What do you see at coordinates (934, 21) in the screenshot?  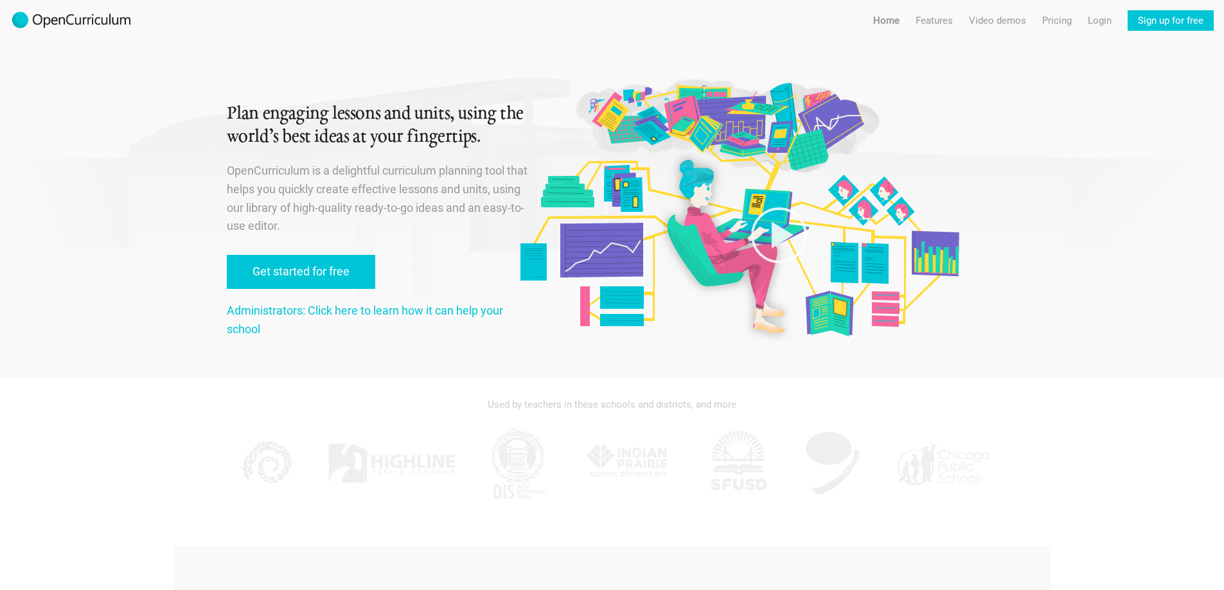 I see `a: Features` at bounding box center [934, 21].